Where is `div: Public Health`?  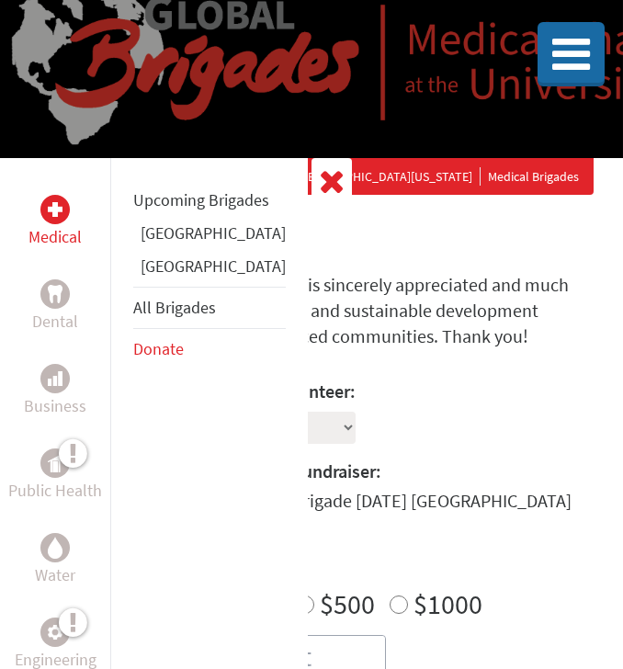
div: Public Health is located at coordinates (55, 463).